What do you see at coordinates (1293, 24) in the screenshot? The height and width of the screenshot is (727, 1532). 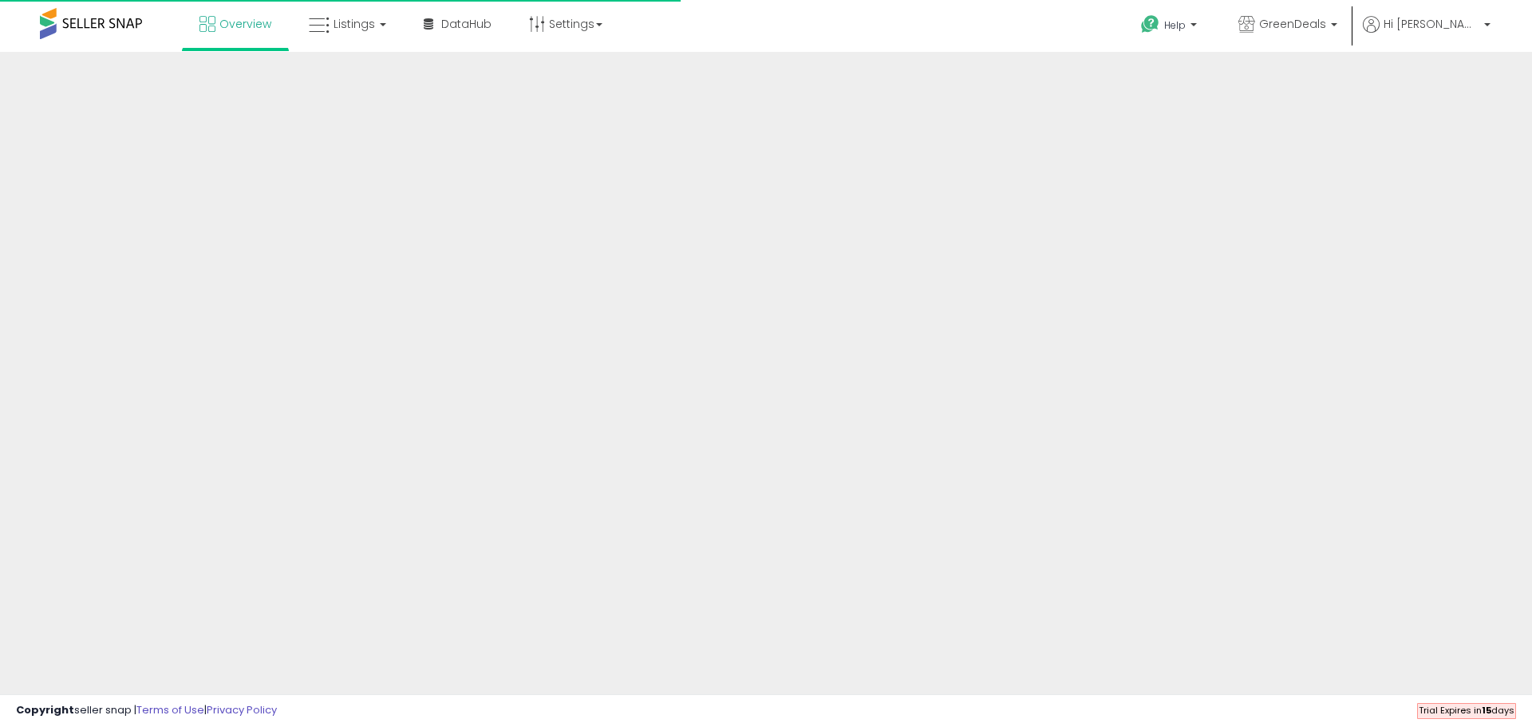 I see `span: GreenDeals` at bounding box center [1293, 24].